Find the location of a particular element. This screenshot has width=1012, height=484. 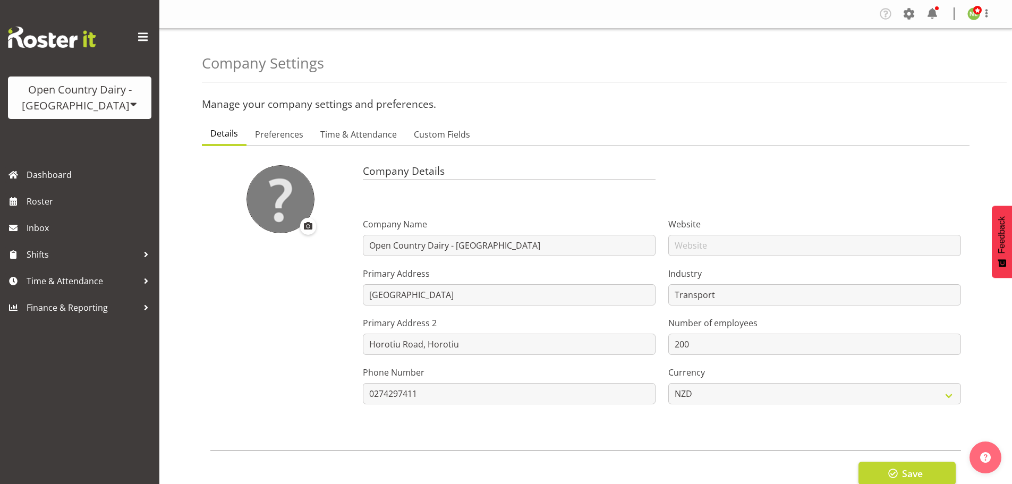

input: Industry is located at coordinates (814, 295).